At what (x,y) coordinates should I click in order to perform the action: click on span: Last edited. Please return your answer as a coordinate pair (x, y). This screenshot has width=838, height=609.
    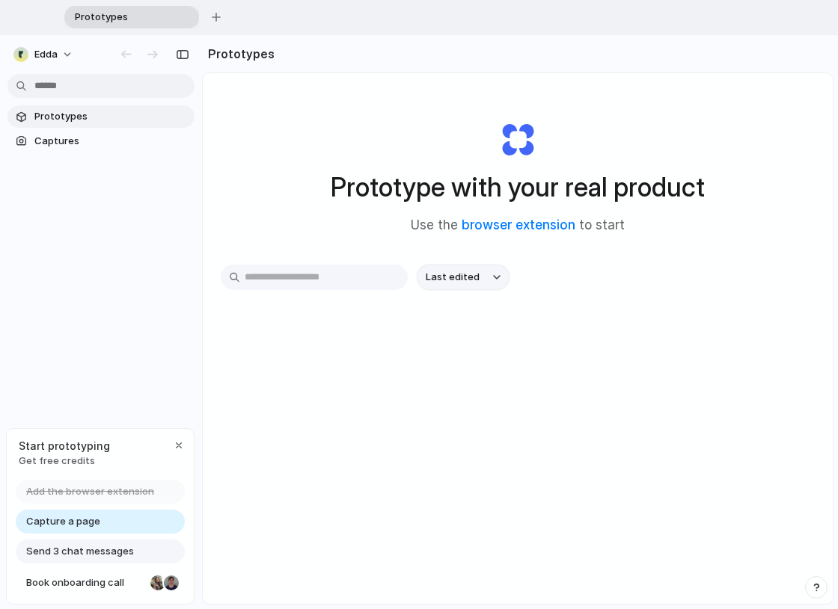
    Looking at the image, I should click on (452, 277).